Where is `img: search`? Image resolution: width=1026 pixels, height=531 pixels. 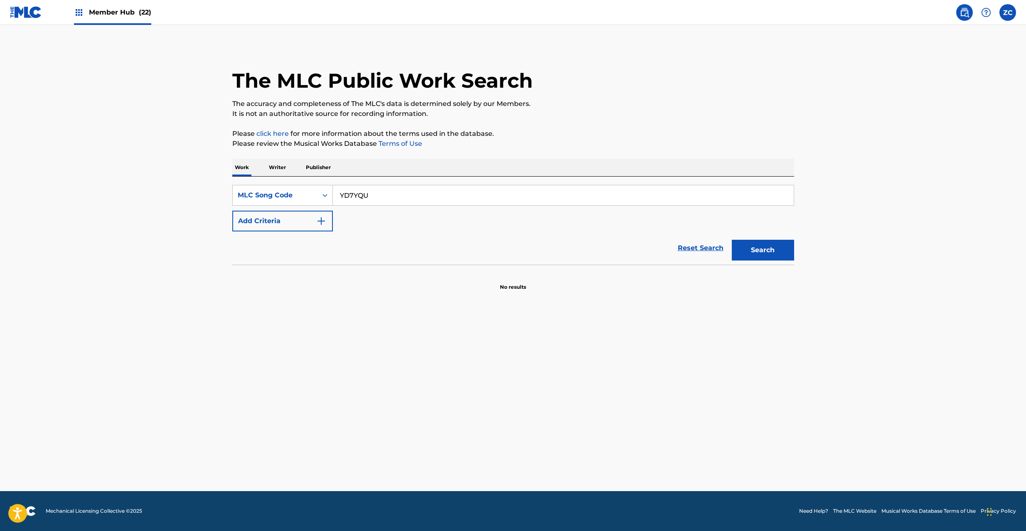 img: search is located at coordinates (964, 12).